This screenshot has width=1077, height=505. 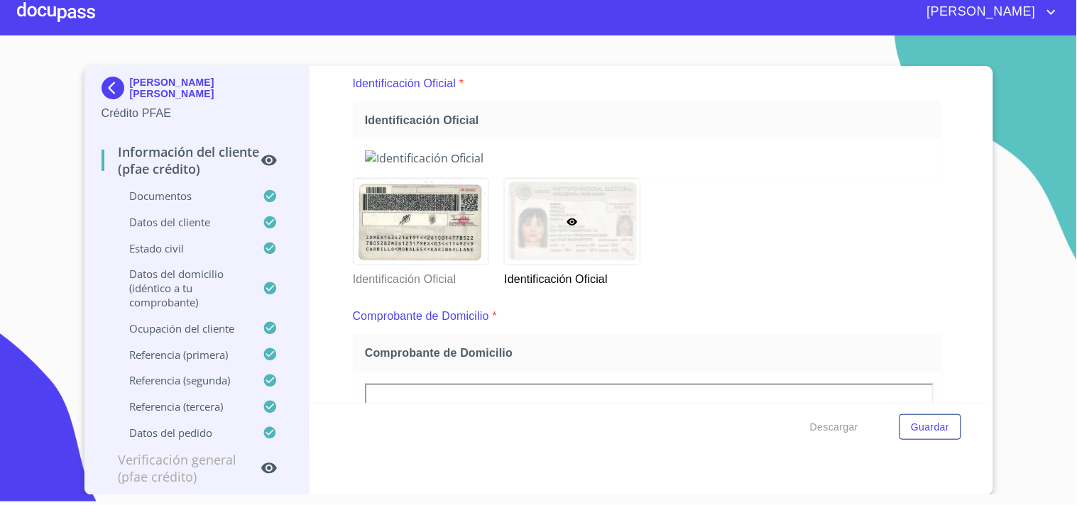 I want to click on button: Guardar, so click(x=930, y=427).